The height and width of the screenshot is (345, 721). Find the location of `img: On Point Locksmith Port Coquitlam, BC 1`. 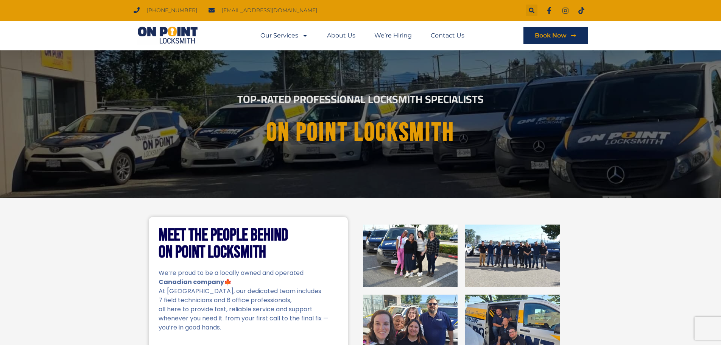

img: On Point Locksmith Port Coquitlam, BC 1 is located at coordinates (411, 256).